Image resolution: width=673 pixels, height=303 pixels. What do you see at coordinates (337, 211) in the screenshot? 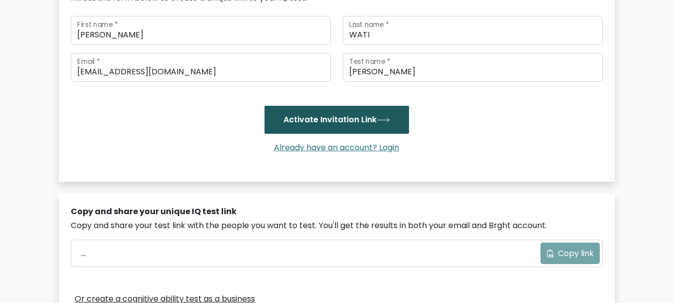
I see `div: Copy and share your unique IQ test link` at bounding box center [337, 211].